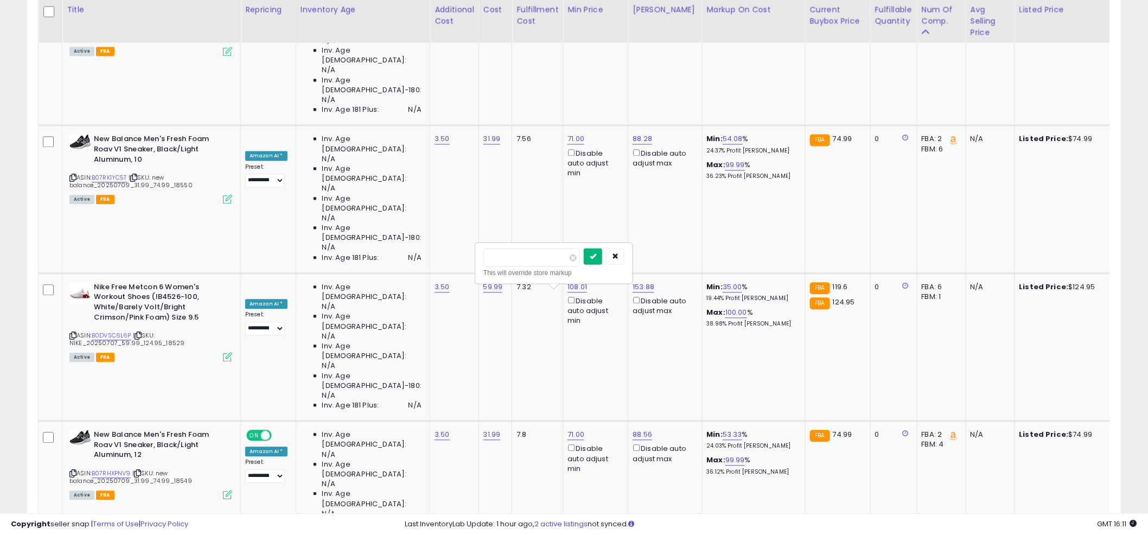 The width and height of the screenshot is (1148, 535). I want to click on a: 71.00, so click(575, 434).